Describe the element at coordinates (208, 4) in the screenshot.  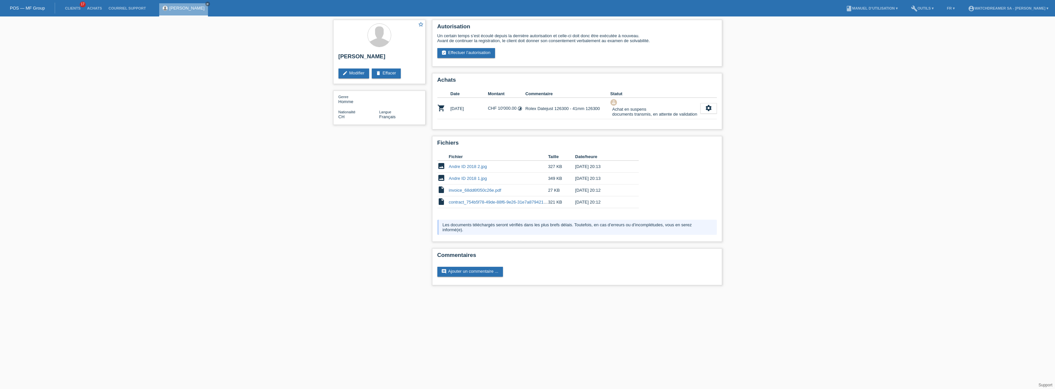
I see `i: close` at that location.